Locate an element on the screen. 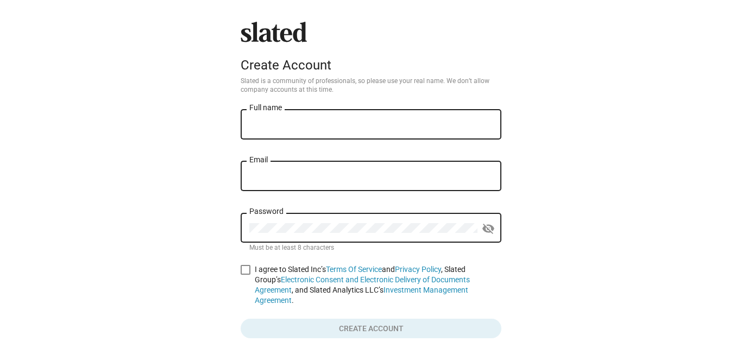  button: Show password is located at coordinates (488, 229).